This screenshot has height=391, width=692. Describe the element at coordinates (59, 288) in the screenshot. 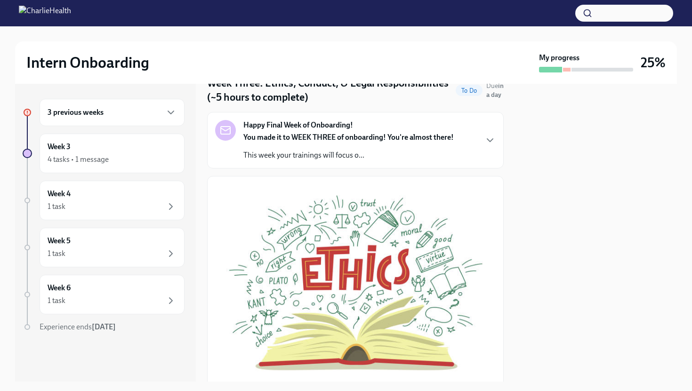

I see `h6: Week 6` at that location.